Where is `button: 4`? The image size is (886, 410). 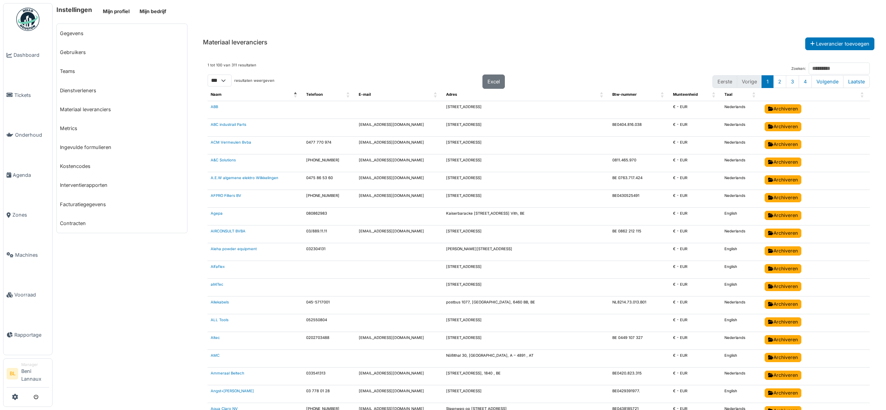 button: 4 is located at coordinates (805, 82).